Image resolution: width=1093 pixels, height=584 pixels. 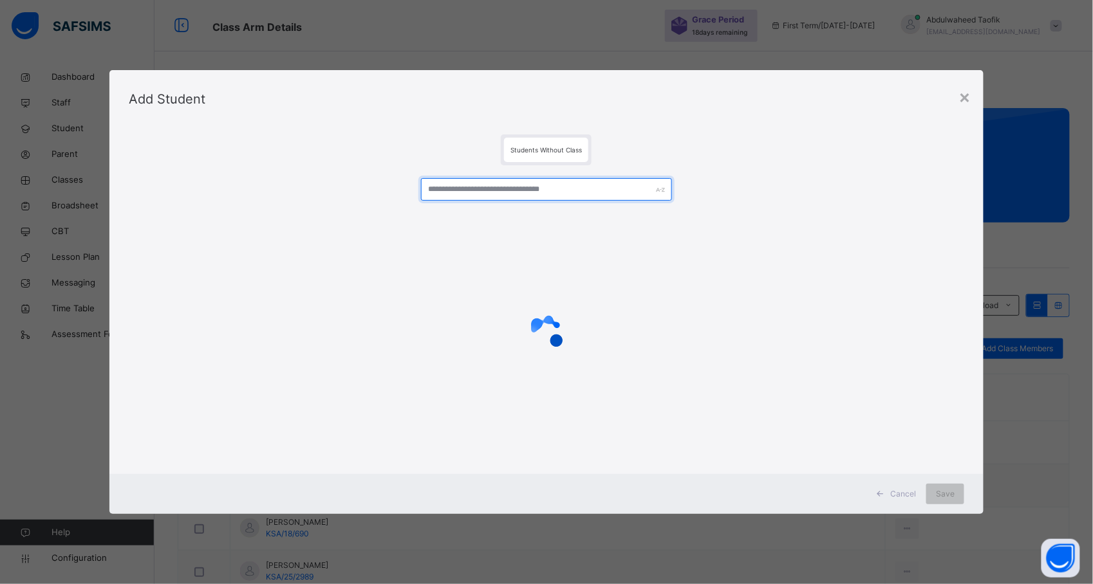 What do you see at coordinates (945, 494) in the screenshot?
I see `span: Save` at bounding box center [945, 494].